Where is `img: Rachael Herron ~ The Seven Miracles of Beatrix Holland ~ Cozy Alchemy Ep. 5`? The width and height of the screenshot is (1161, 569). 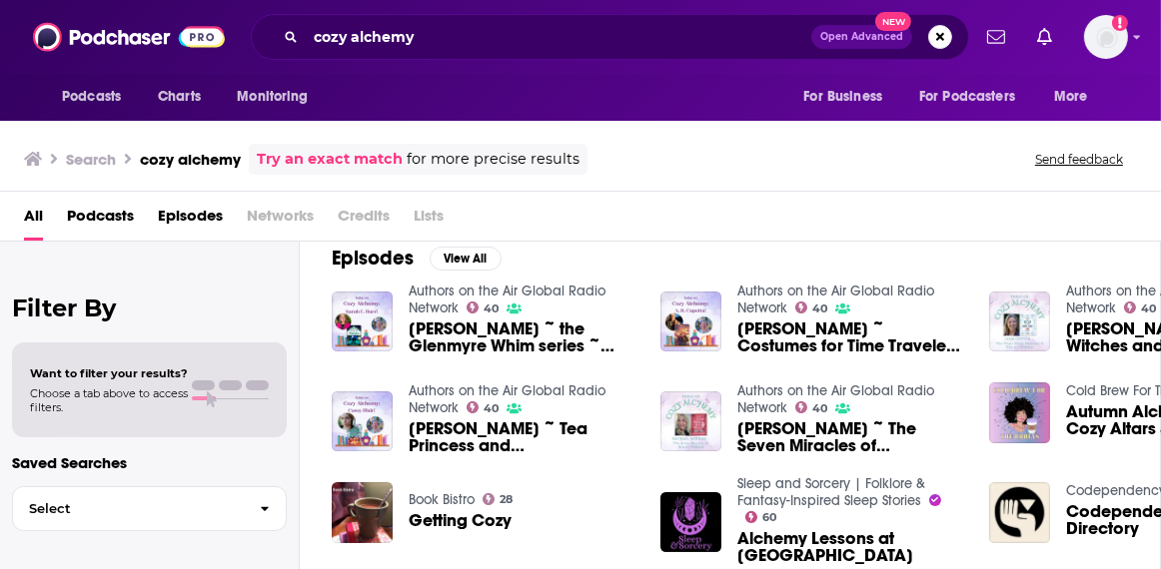 img: Rachael Herron ~ The Seven Miracles of Beatrix Holland ~ Cozy Alchemy Ep. 5 is located at coordinates (690, 422).